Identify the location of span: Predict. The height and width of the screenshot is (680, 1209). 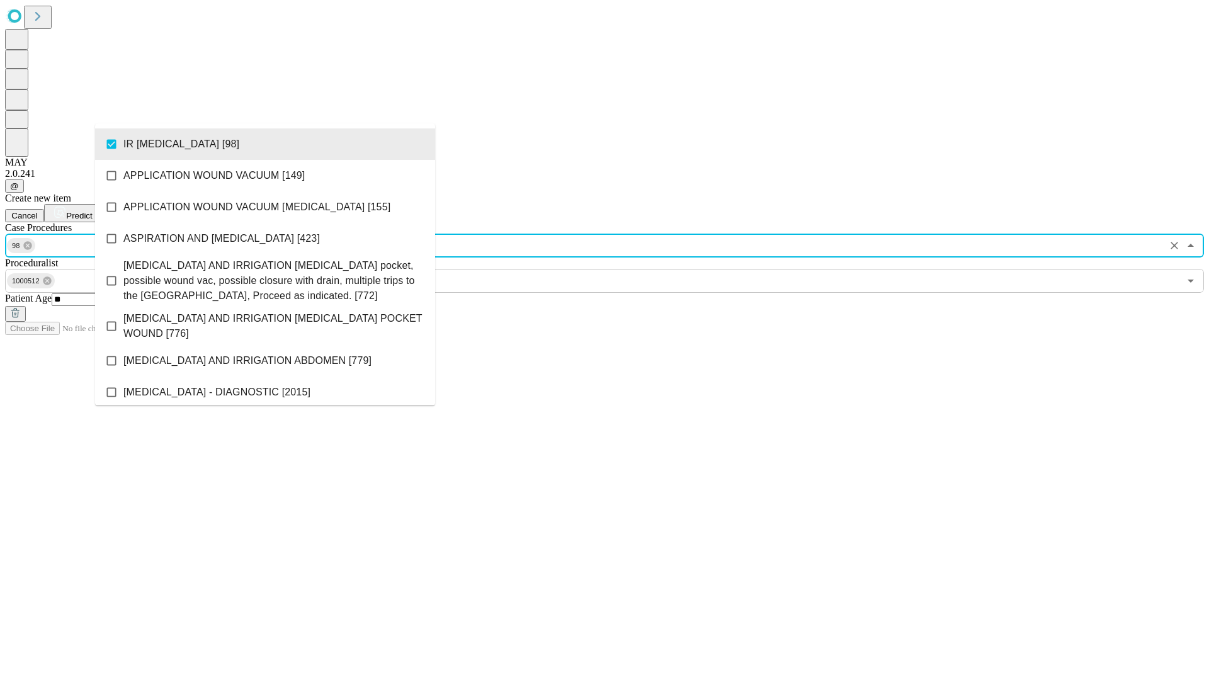
(79, 215).